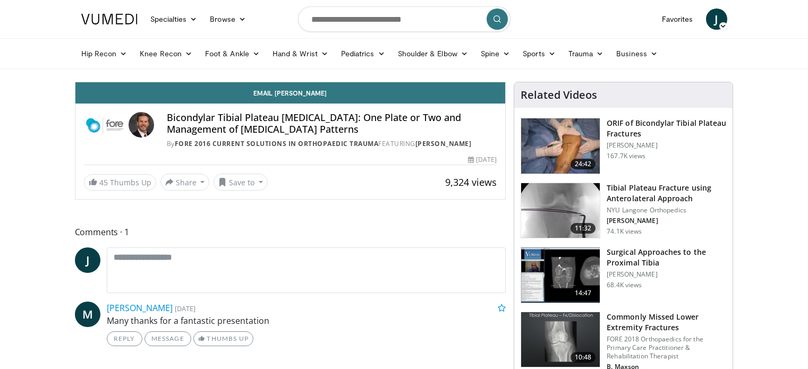 The width and height of the screenshot is (808, 369). I want to click on a: Business, so click(637, 54).